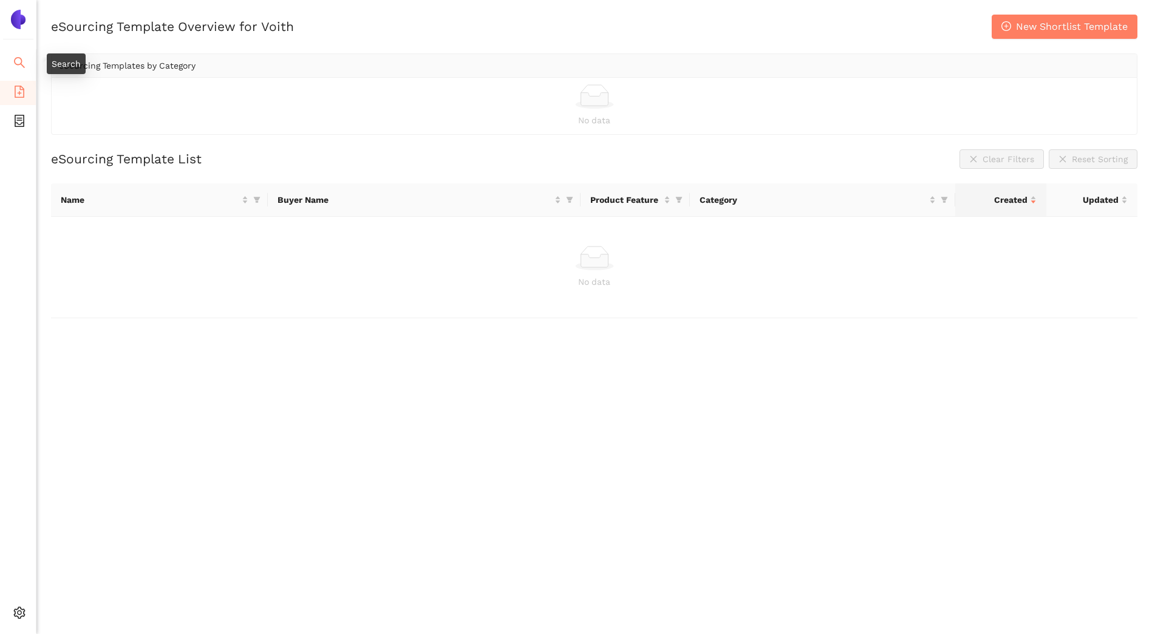  I want to click on span: Product Feature, so click(625, 200).